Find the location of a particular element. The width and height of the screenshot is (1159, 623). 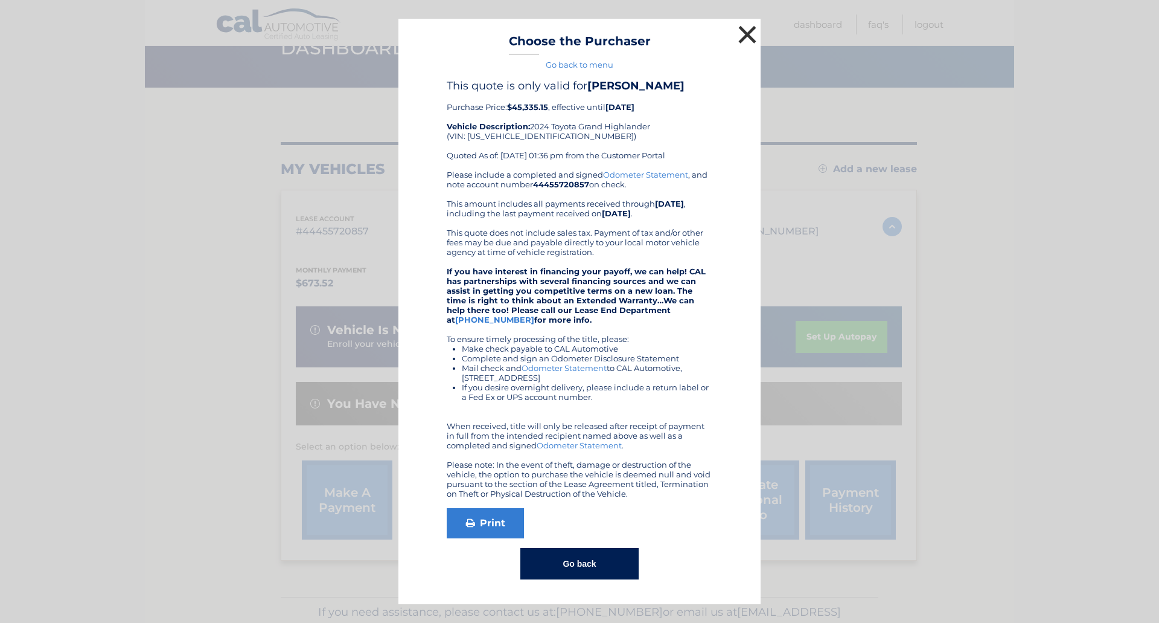

div: Purchase Price: , effective until 2024 Toyota Grand Highlander (VIN: [US_VEHICLE_IDENTIFICATION_N... is located at coordinates (580, 124).